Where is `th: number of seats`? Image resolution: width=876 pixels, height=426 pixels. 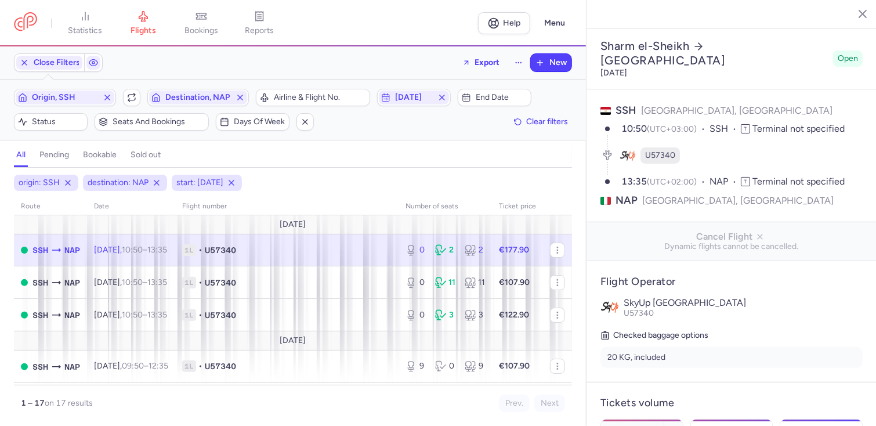
th: number of seats is located at coordinates (445, 207).